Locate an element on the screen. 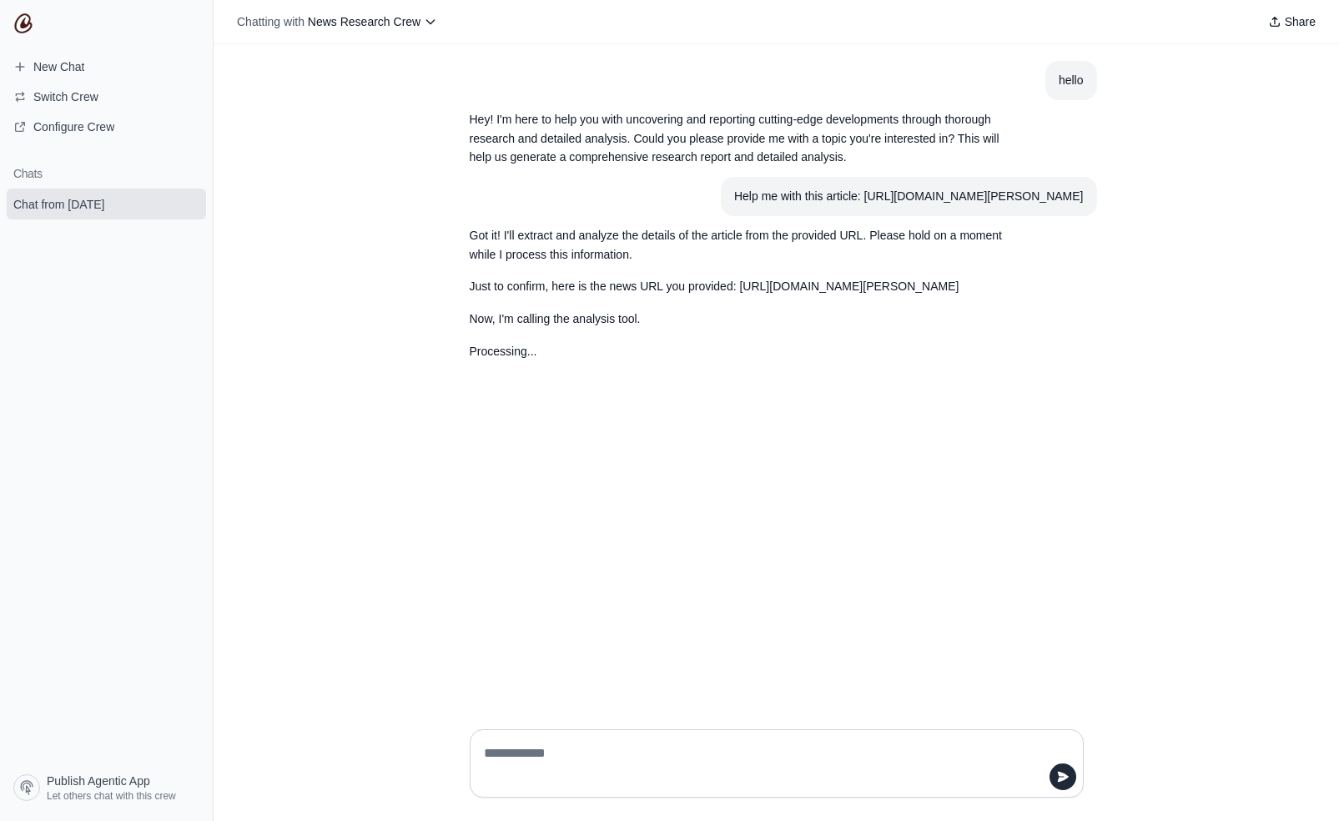  a: Publish Agentic App Let others chat with this crew is located at coordinates (106, 788).